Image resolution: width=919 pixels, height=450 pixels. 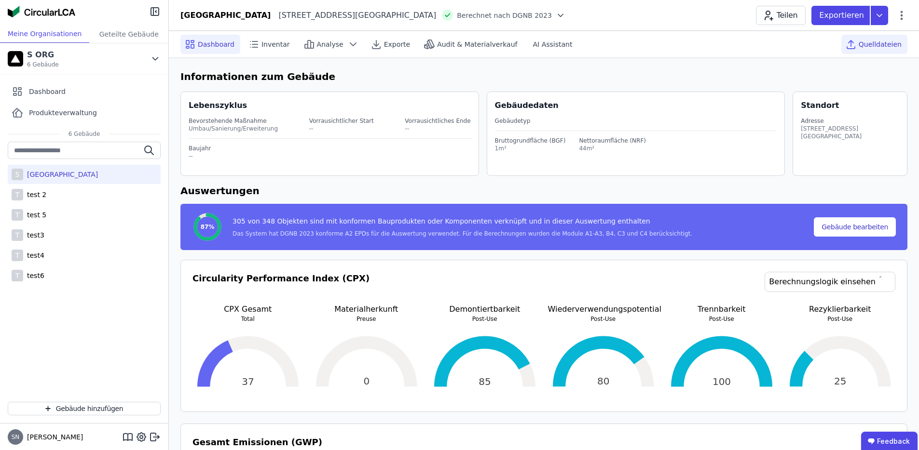 What do you see at coordinates (233, 121) in the screenshot?
I see `div: Bevorstehende Maßnahme` at bounding box center [233, 121].